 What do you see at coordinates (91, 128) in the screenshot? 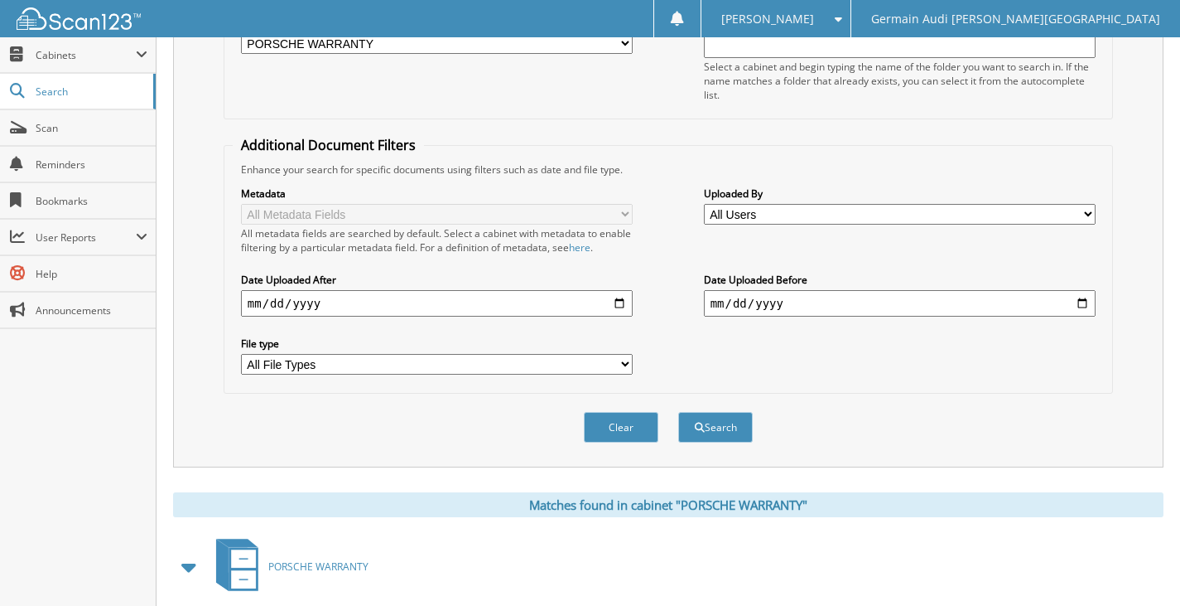
I see `span: Scan` at bounding box center [91, 128].